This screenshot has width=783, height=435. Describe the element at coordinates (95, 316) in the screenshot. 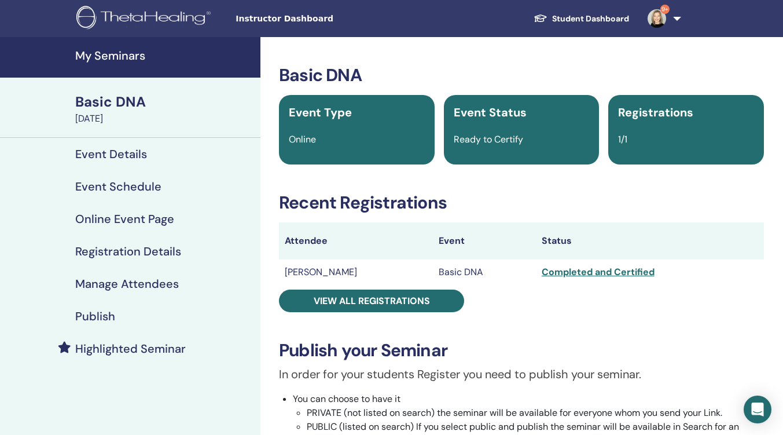

I see `h4: Publish` at that location.